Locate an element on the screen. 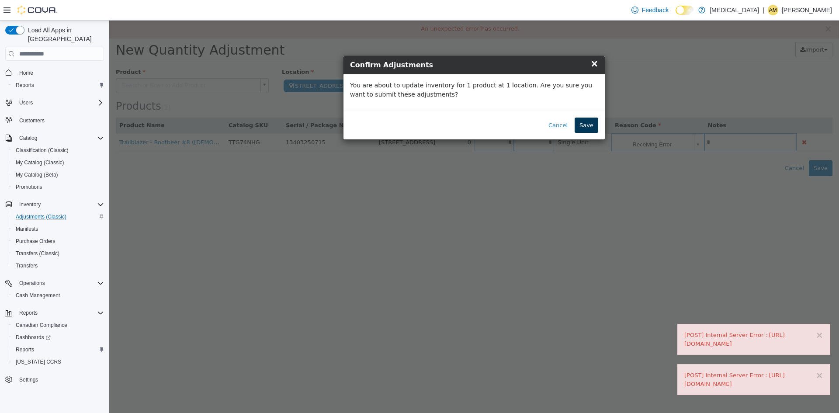 The width and height of the screenshot is (839, 413). button: Cancel is located at coordinates (449, 105).